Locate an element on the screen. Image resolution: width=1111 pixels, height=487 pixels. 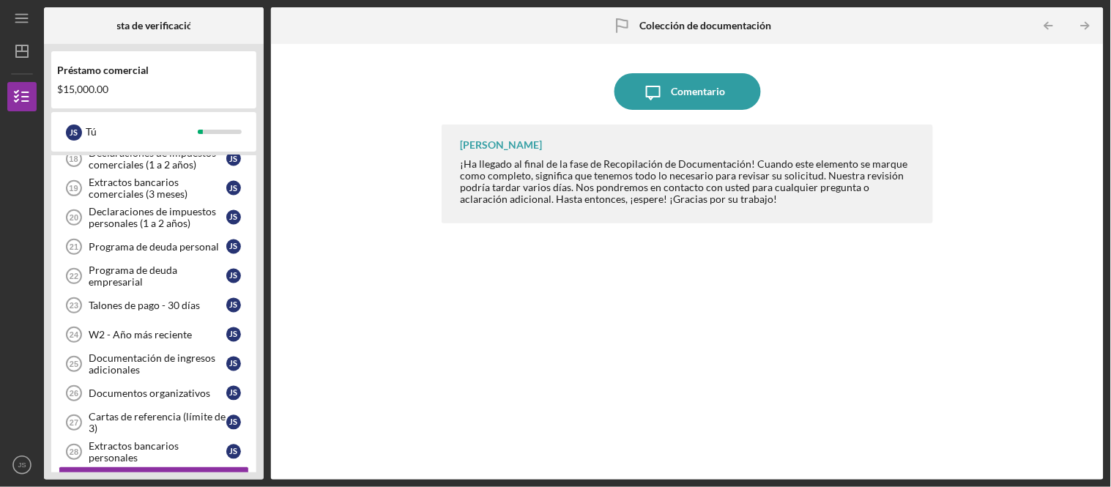
font: Tú is located at coordinates (91, 131).